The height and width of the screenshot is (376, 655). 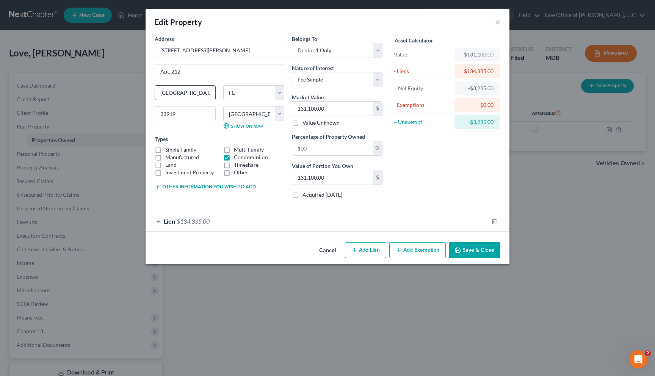 I want to click on button: Save & Close, so click(x=475, y=250).